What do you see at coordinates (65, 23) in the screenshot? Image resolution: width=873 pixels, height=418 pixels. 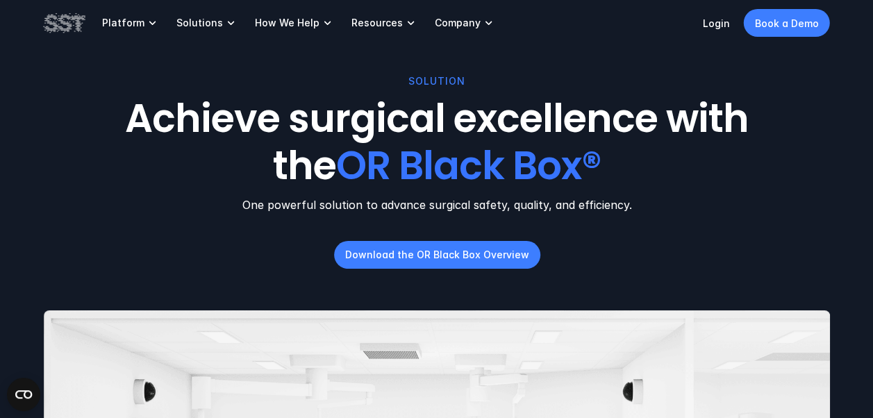 I see `img: SST logo` at bounding box center [65, 23].